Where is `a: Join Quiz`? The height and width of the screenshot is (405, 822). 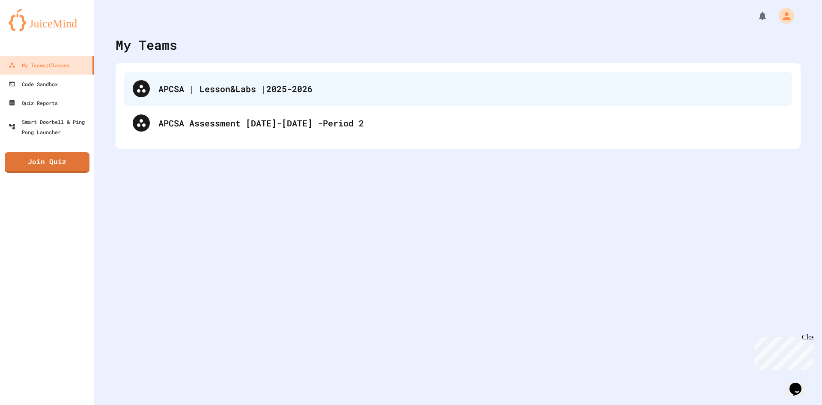 a: Join Quiz is located at coordinates (47, 162).